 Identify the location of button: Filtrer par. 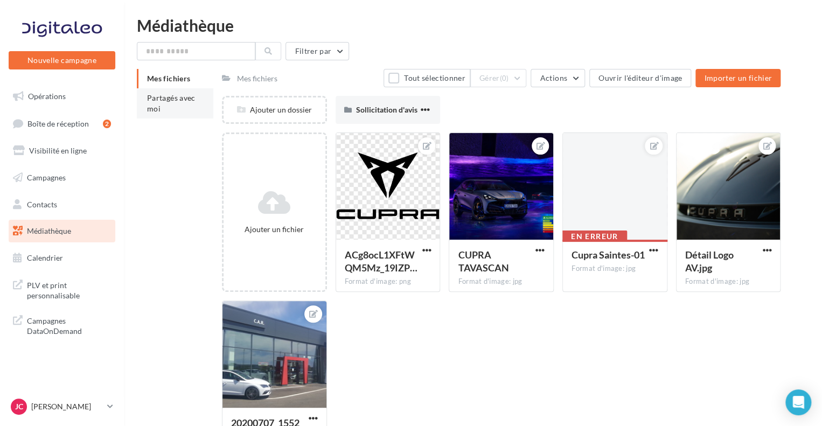
(317, 51).